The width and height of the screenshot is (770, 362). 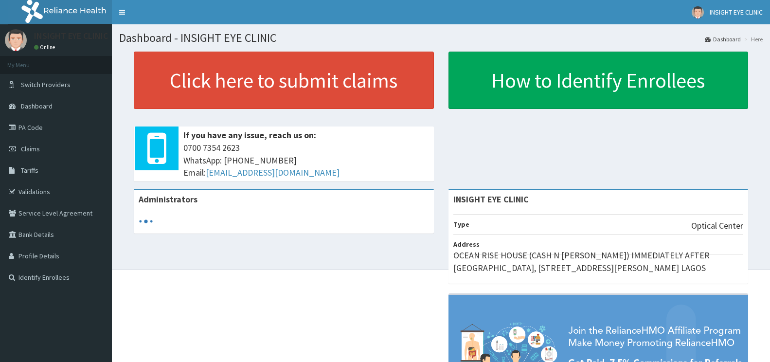 I want to click on span: INSIGHT EYE CLINIC, so click(x=736, y=12).